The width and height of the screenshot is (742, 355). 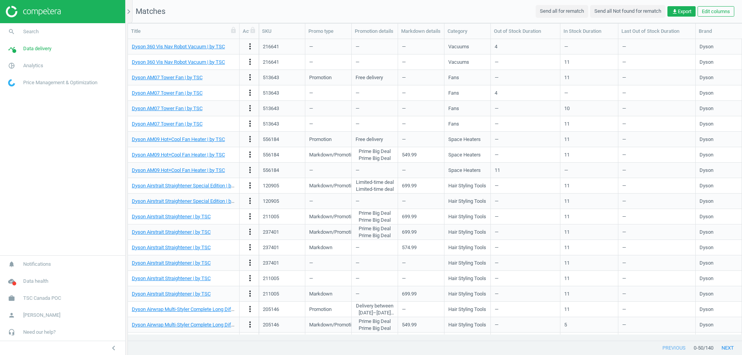 What do you see at coordinates (715, 12) in the screenshot?
I see `button: Edit columns` at bounding box center [715, 12].